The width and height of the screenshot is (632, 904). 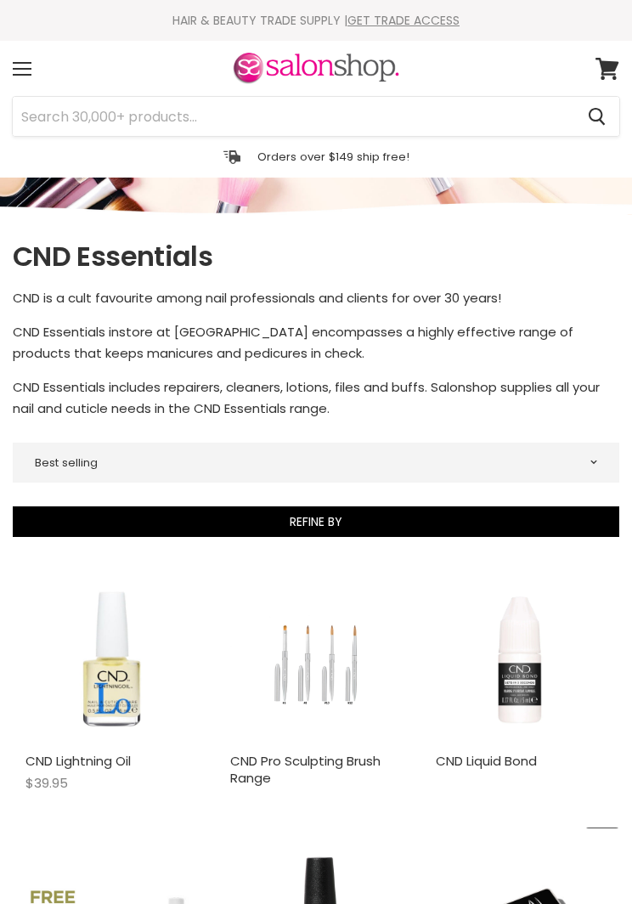 I want to click on span: CND Essentials includes repairers, cleaners, lotions, files and buffs. Salonshop supplies all you..., so click(x=306, y=397).